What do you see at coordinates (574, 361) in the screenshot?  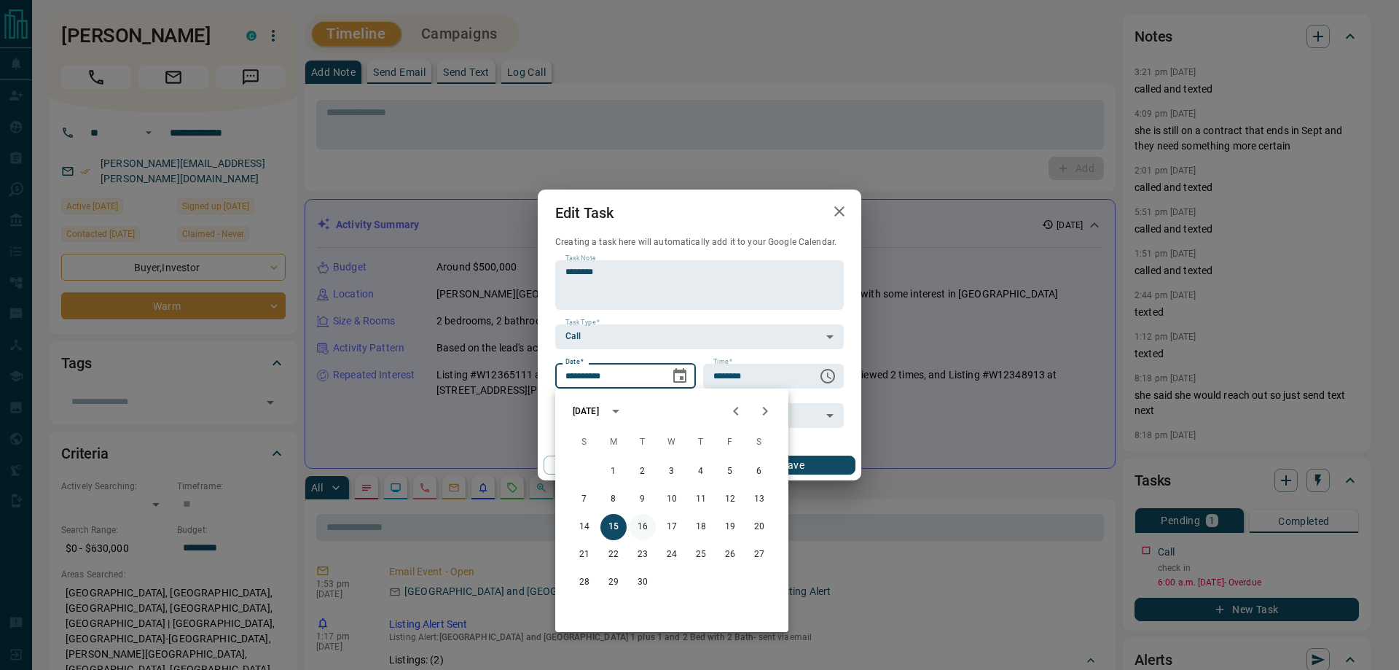 I see `label: Date` at bounding box center [574, 361].